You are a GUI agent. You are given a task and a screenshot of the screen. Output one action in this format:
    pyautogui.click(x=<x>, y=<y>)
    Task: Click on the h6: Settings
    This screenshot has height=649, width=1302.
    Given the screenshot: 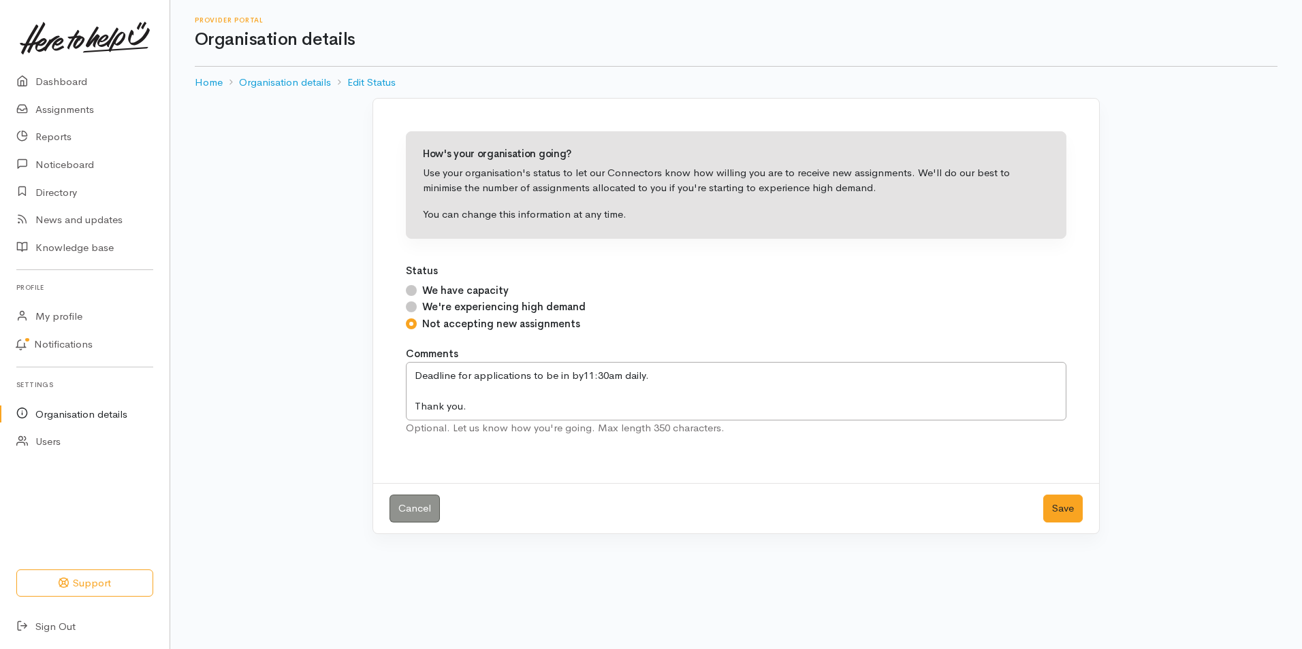 What is the action you would take?
    pyautogui.click(x=84, y=385)
    